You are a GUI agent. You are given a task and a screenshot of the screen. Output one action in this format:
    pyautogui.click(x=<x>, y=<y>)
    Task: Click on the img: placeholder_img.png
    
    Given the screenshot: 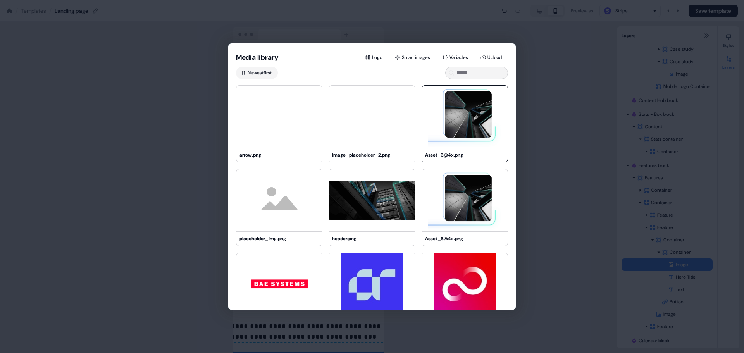 What is the action you would take?
    pyautogui.click(x=279, y=200)
    